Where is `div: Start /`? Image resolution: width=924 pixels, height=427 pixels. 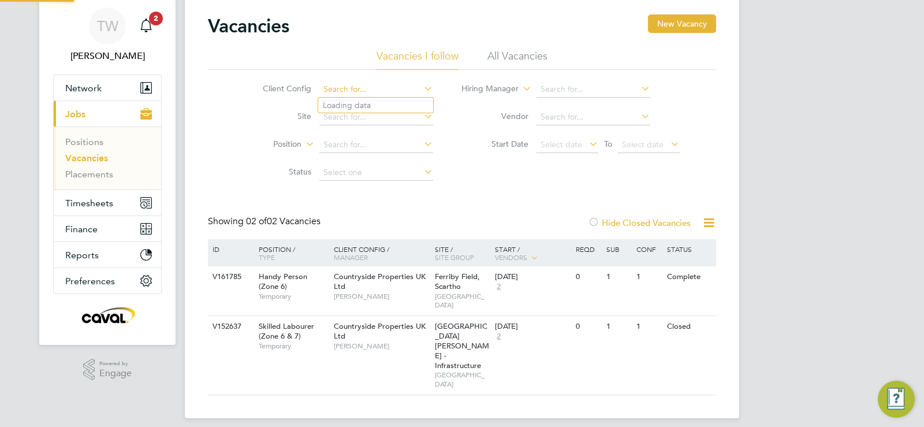
div: Start / is located at coordinates (532, 254).